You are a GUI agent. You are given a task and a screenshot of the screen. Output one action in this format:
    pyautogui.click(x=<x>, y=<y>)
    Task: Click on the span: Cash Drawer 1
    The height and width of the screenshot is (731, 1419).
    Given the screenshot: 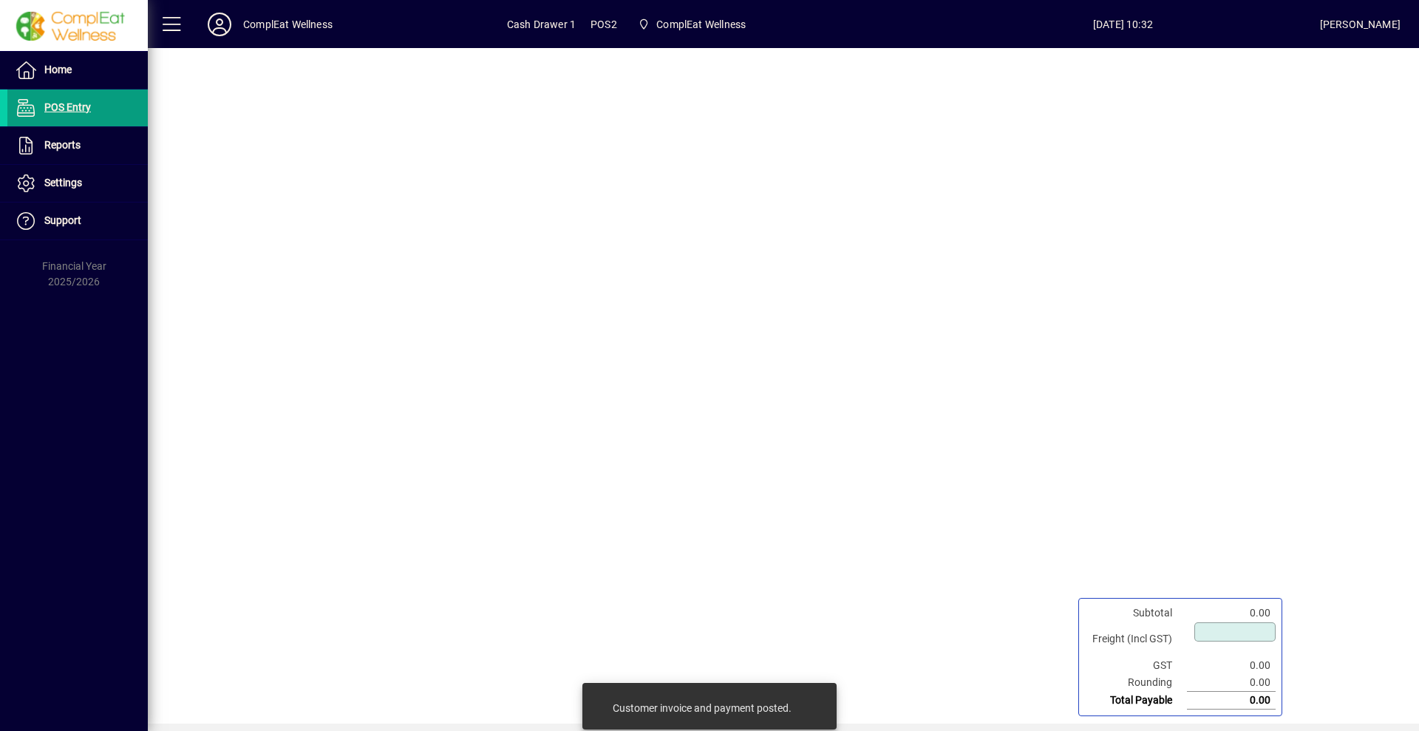 What is the action you would take?
    pyautogui.click(x=541, y=24)
    